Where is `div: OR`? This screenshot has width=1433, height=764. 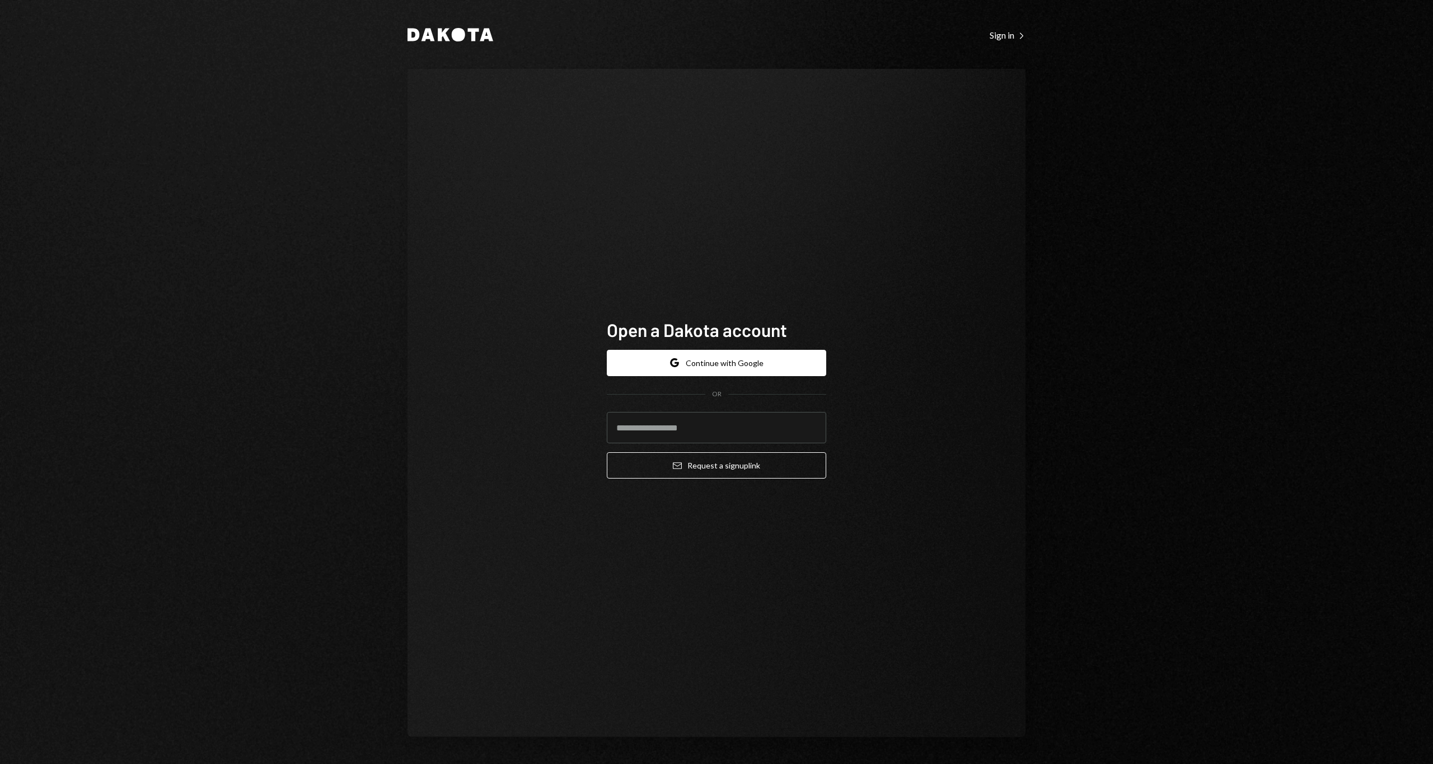
div: OR is located at coordinates (716, 394).